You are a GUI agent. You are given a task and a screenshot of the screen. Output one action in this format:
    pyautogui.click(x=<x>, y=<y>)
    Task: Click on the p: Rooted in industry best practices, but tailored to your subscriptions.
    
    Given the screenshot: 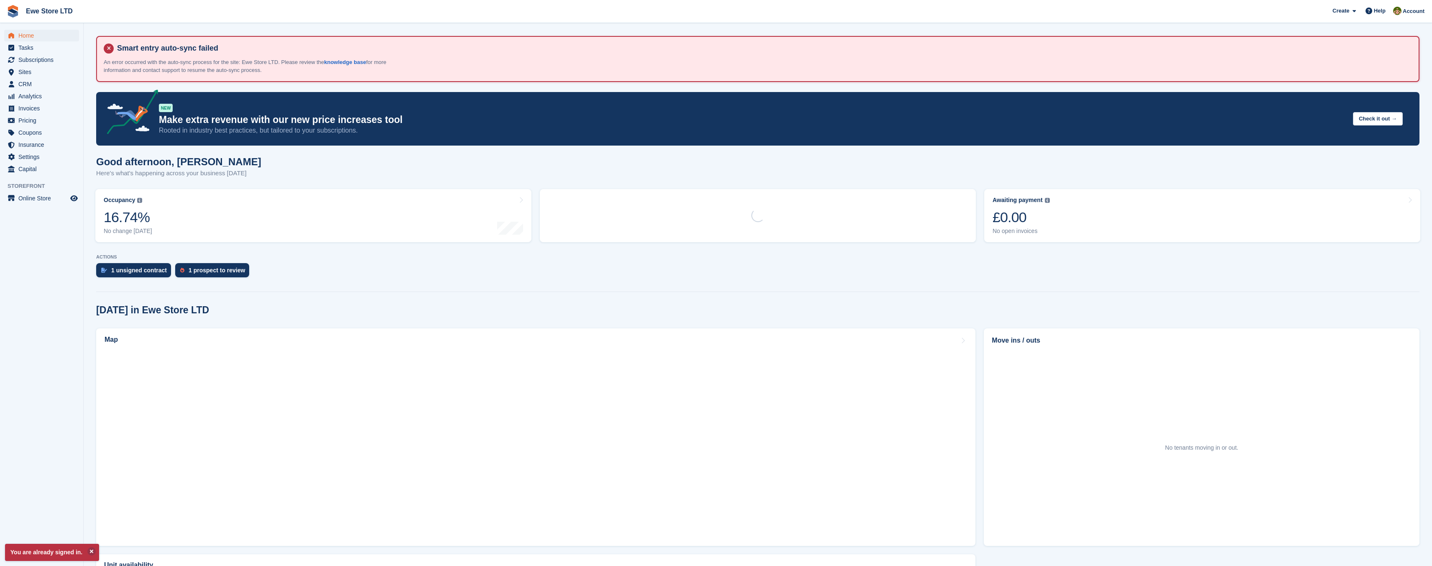 What is the action you would take?
    pyautogui.click(x=753, y=130)
    